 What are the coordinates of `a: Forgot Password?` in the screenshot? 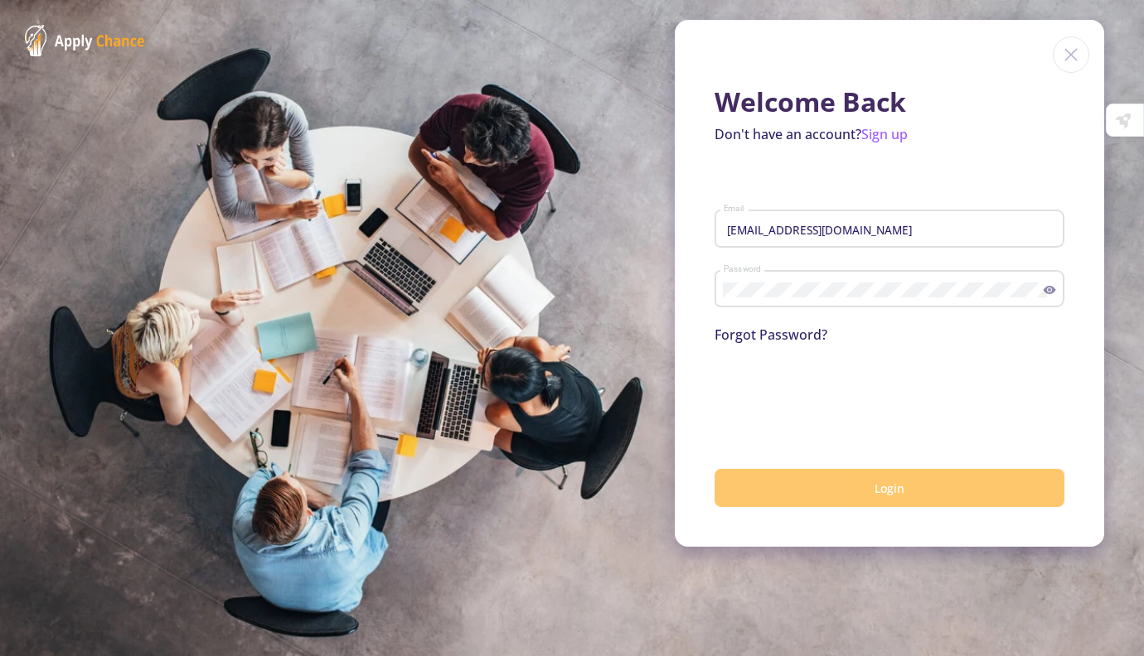 It's located at (771, 335).